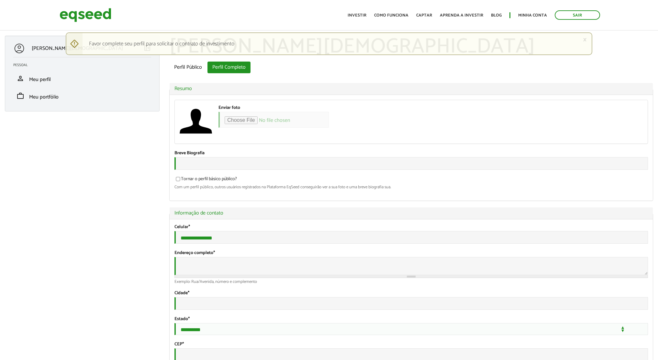  What do you see at coordinates (82, 78) in the screenshot?
I see `li: Meu perfil` at bounding box center [82, 78].